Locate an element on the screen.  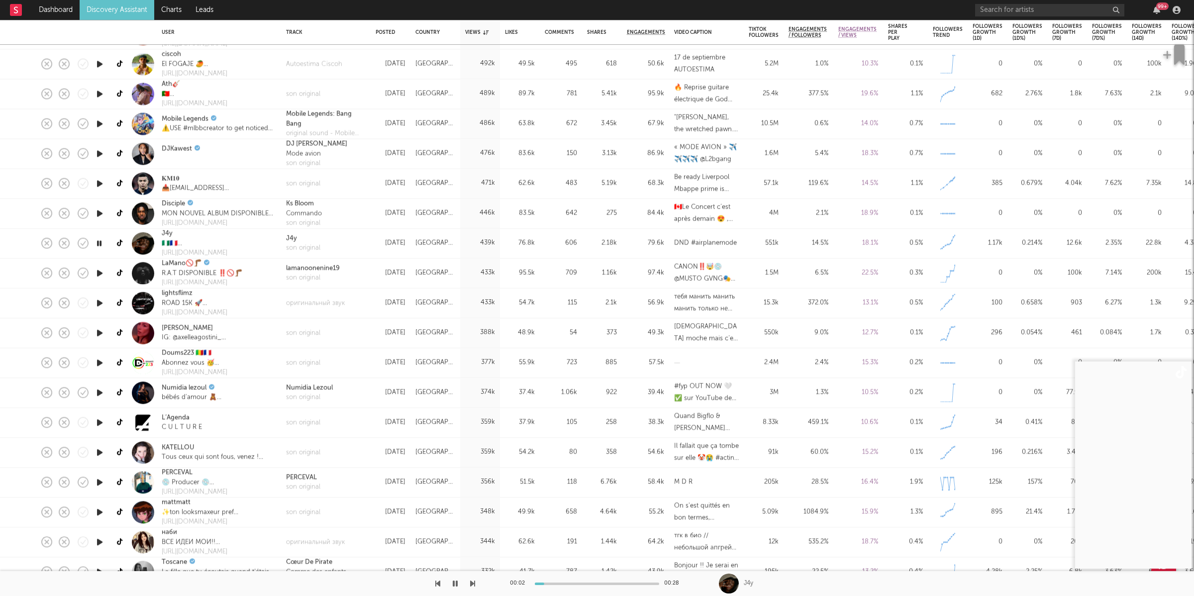
div: 4M is located at coordinates (764, 213).